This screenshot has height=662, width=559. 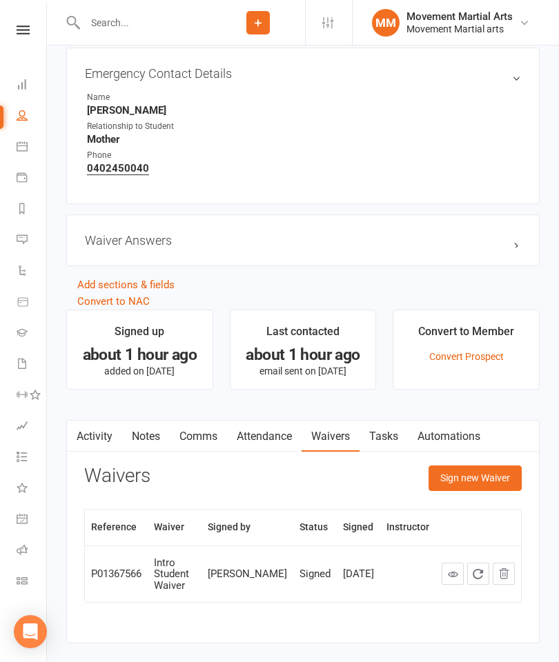 What do you see at coordinates (113, 301) in the screenshot?
I see `a: Convert to NAC` at bounding box center [113, 301].